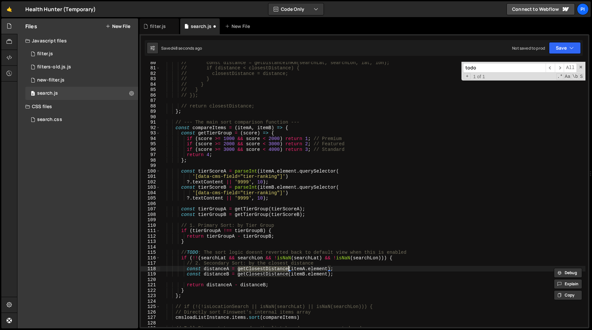  What do you see at coordinates (150, 215) in the screenshot?
I see `div: 108` at bounding box center [150, 215].